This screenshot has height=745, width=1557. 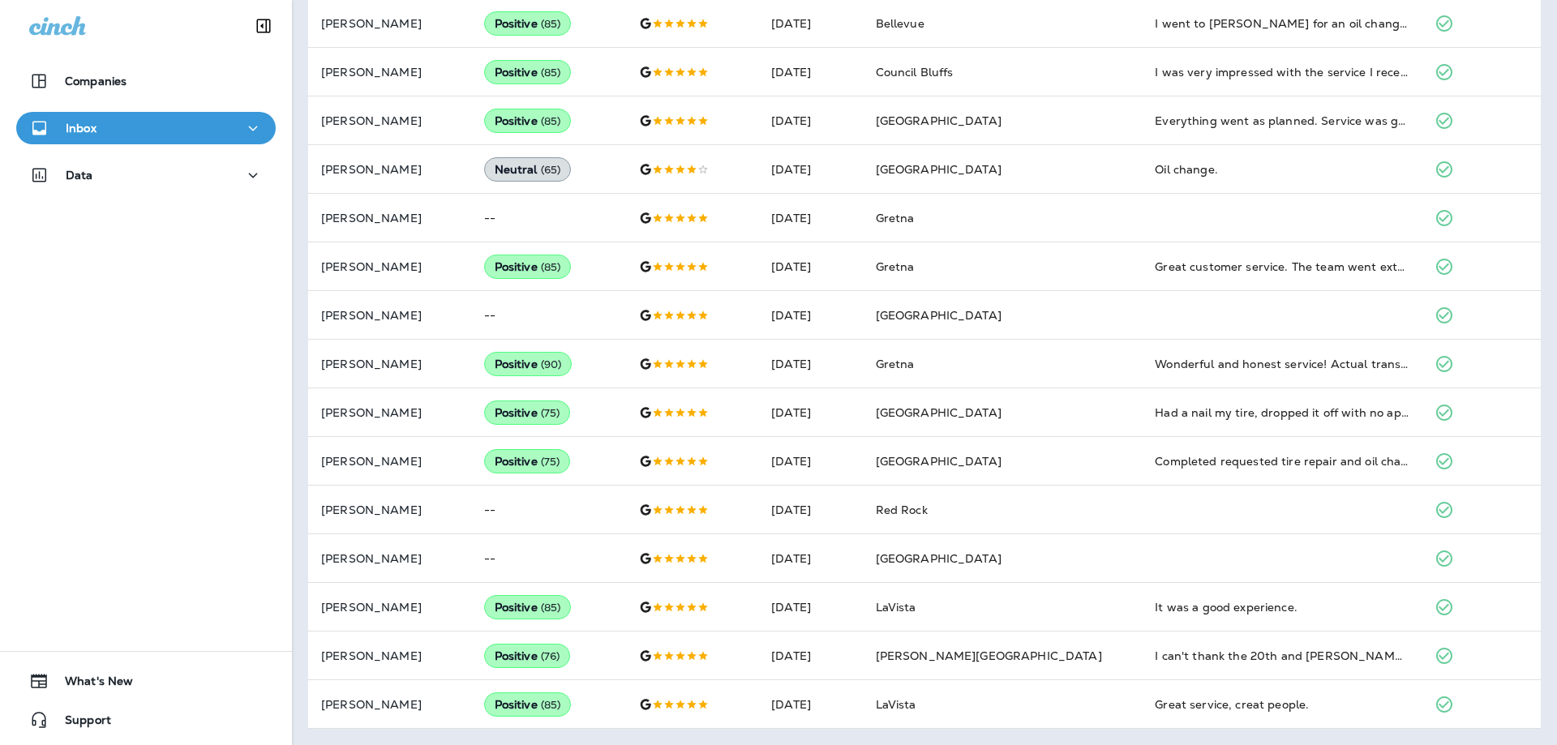 What do you see at coordinates (551, 656) in the screenshot?
I see `span: ( 76 )` at bounding box center [551, 656].